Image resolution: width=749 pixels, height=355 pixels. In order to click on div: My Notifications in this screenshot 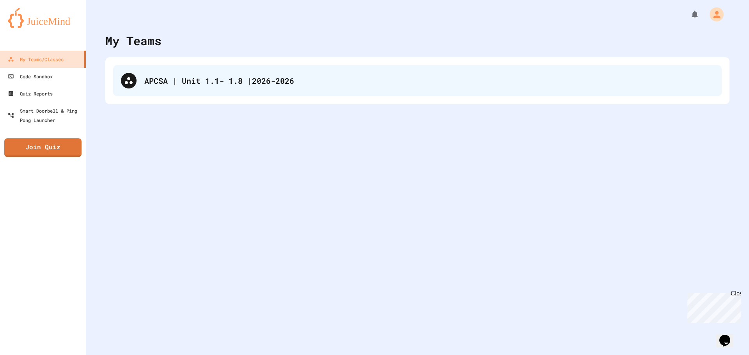, I will do `click(688, 14)`.